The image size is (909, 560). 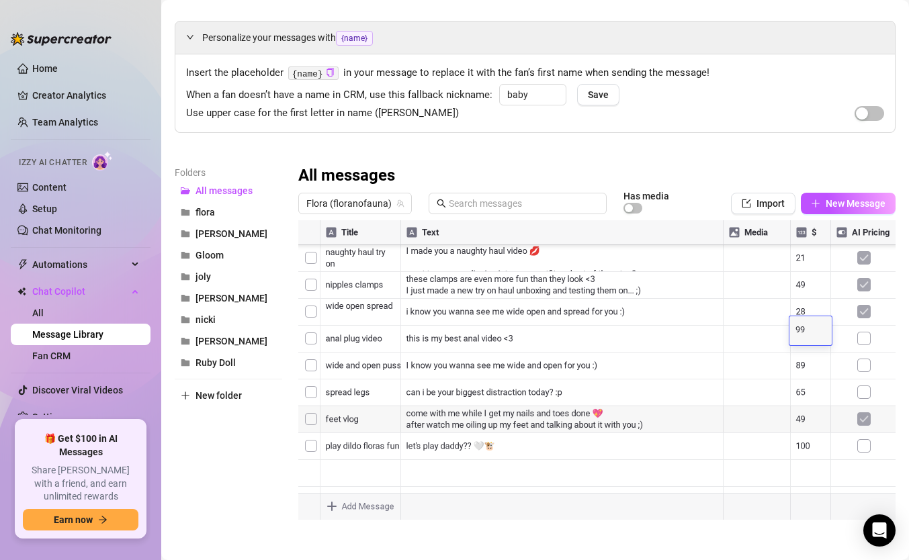 I want to click on code: {name}, so click(x=313, y=73).